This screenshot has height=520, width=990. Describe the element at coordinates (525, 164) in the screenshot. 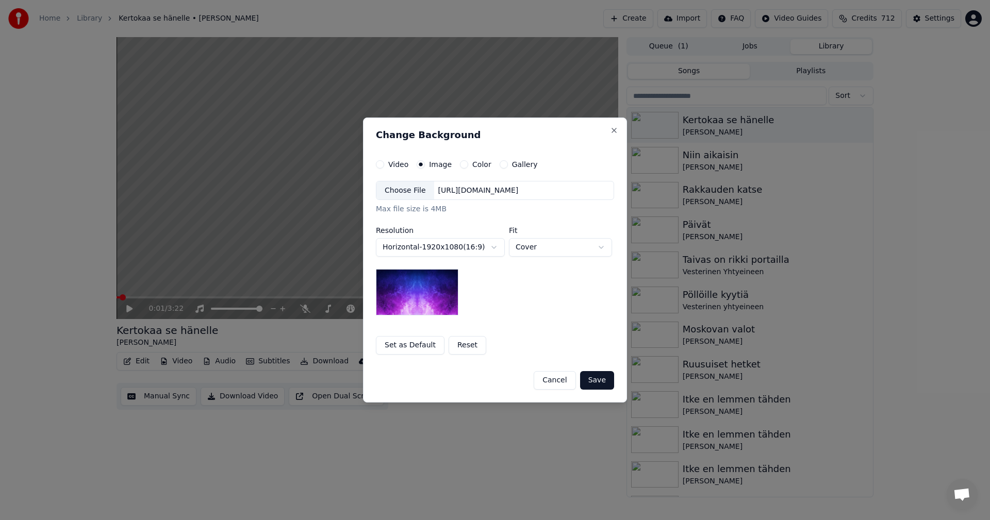

I see `label: Gallery` at that location.